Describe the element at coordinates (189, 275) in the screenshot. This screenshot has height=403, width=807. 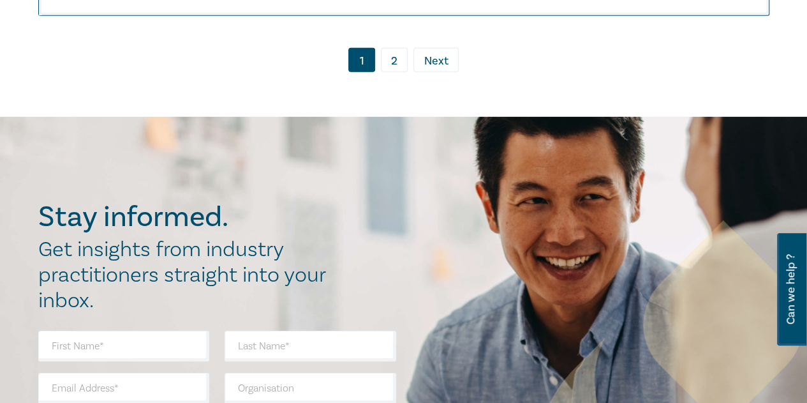
I see `h2: Get insights from industry practitioners straight into your inbox.` at that location.